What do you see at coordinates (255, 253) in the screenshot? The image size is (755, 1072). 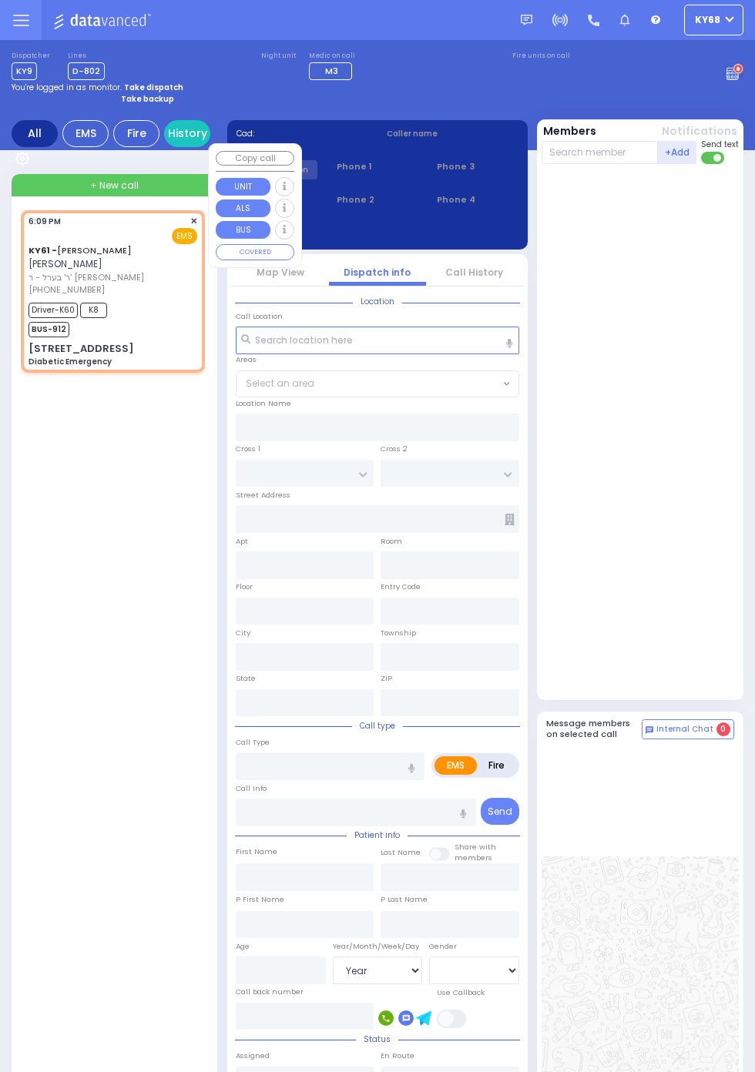 I see `button: COVERED` at bounding box center [255, 253].